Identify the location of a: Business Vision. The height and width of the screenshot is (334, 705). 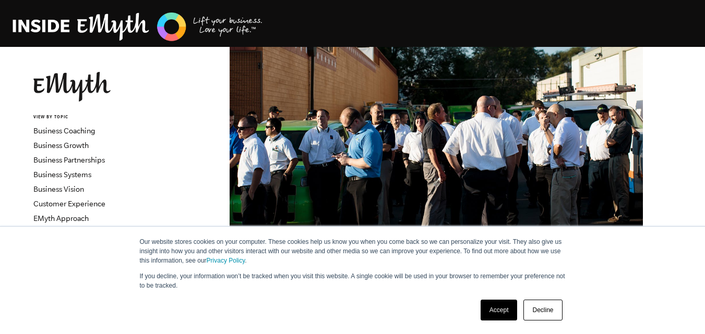
(58, 189).